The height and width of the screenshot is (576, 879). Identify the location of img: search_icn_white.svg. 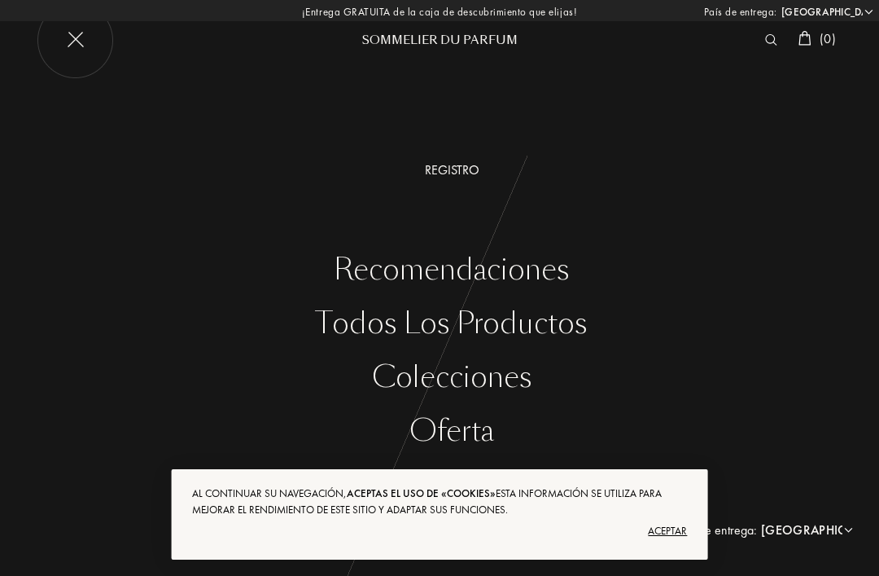
(771, 40).